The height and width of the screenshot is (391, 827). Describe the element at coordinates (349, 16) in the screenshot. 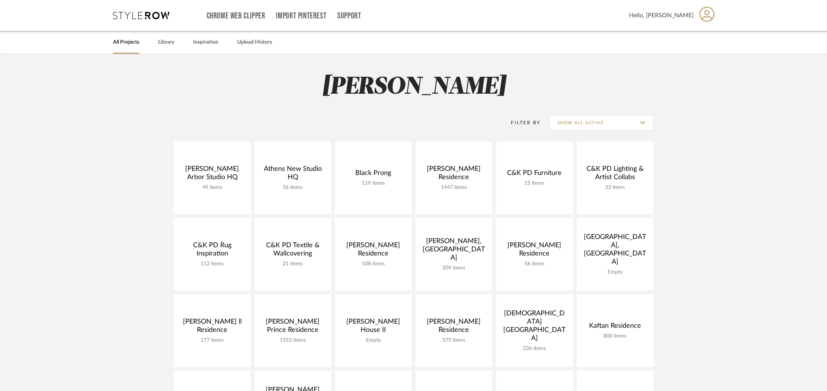

I see `a: Support` at that location.